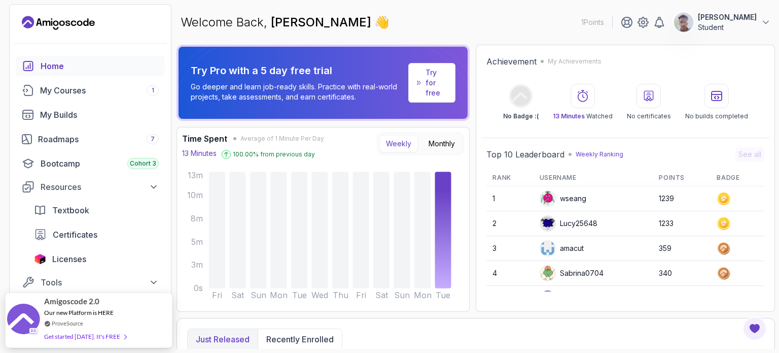 Image resolution: width=779 pixels, height=353 pixels. I want to click on div: My Builds, so click(99, 115).